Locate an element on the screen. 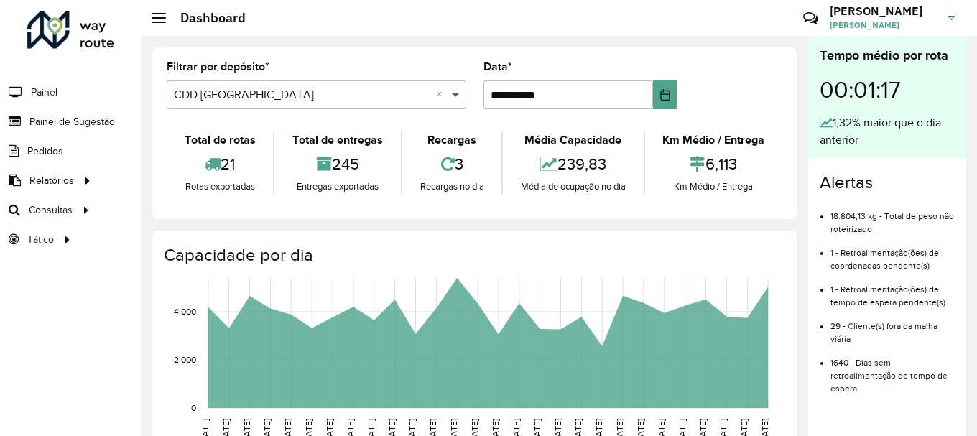 The image size is (977, 436). div: Média de ocupação no dia is located at coordinates (573, 187).